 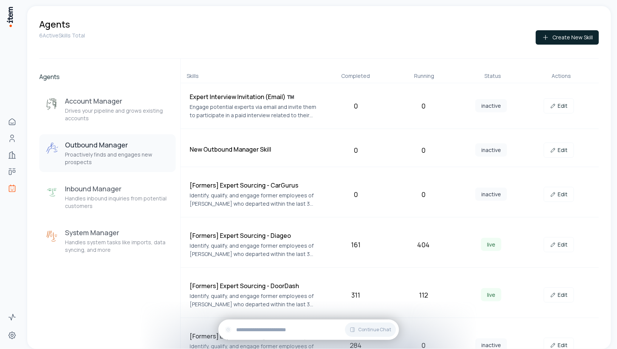 What do you see at coordinates (117, 145) in the screenshot?
I see `h3: Outbound Manager` at bounding box center [117, 145].